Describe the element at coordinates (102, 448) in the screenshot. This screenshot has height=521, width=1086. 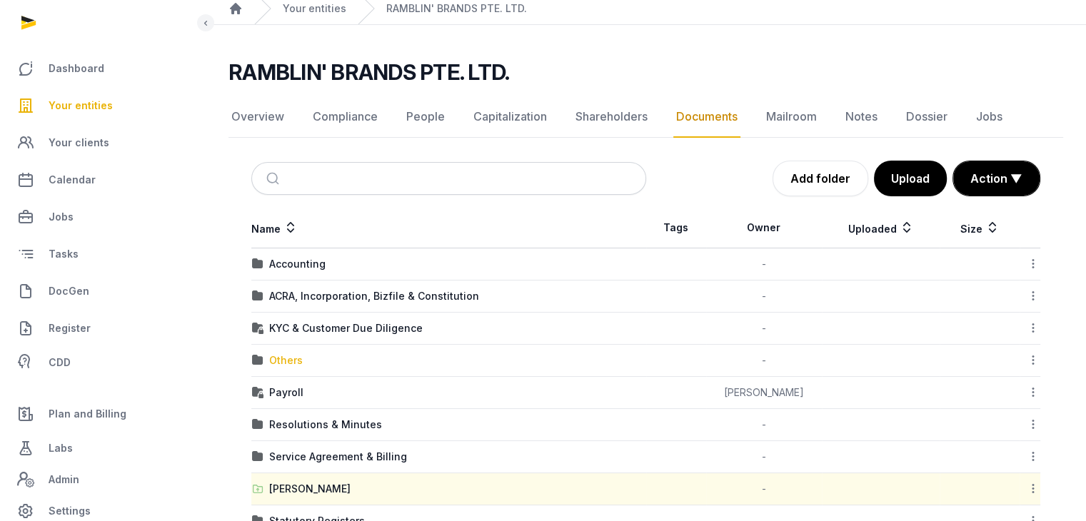
I see `a: Labs` at that location.